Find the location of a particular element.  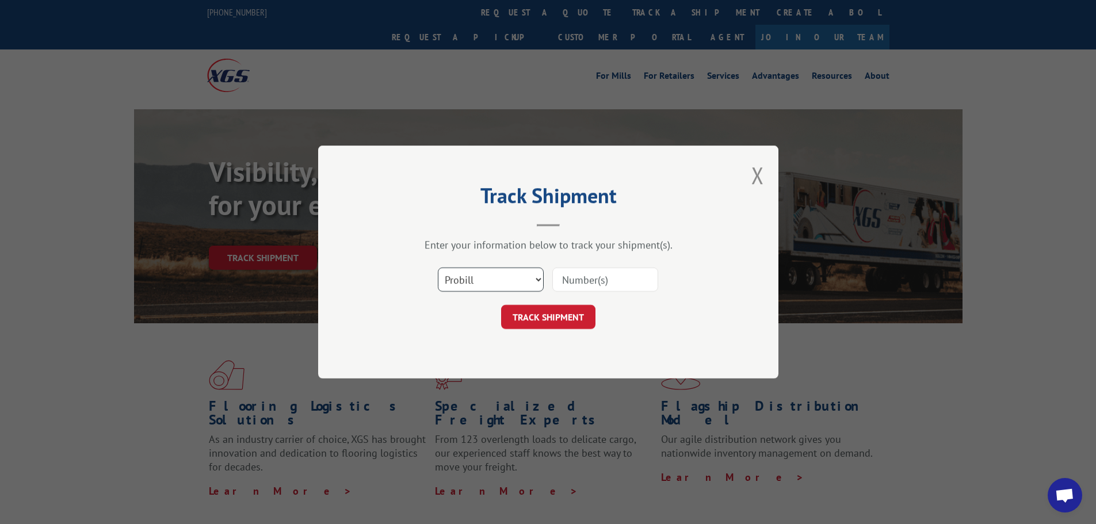

div: Open chat is located at coordinates (1065, 496).